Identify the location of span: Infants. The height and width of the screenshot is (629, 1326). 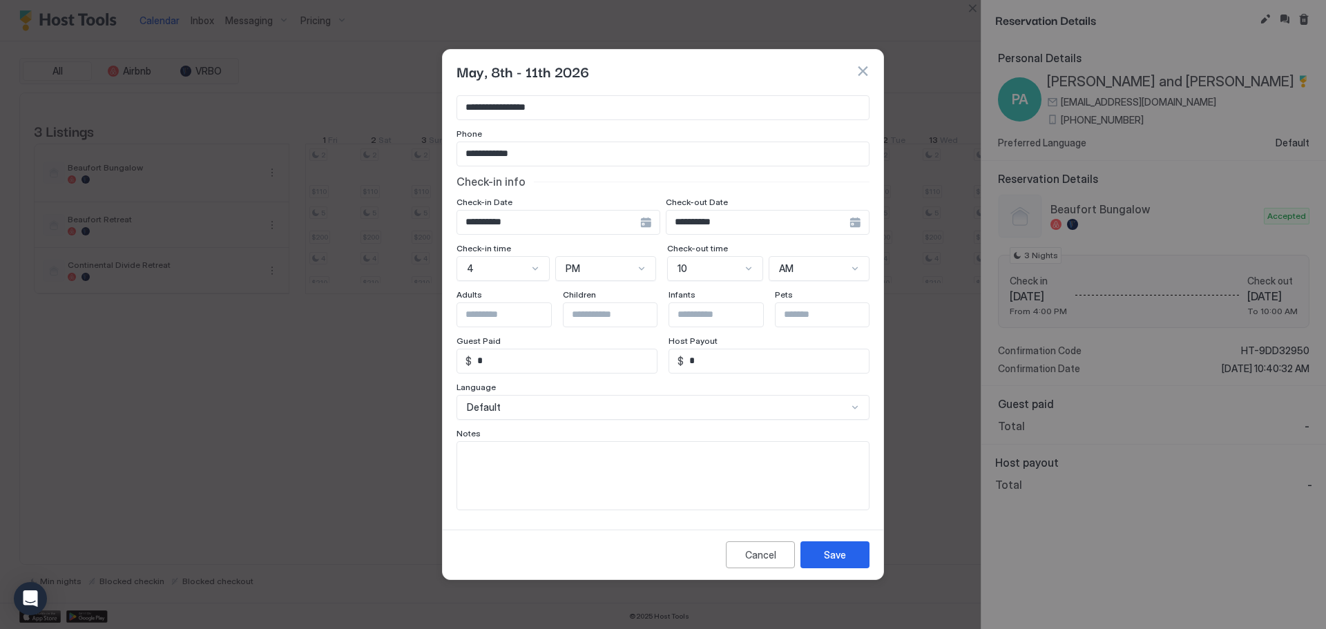
(681, 294).